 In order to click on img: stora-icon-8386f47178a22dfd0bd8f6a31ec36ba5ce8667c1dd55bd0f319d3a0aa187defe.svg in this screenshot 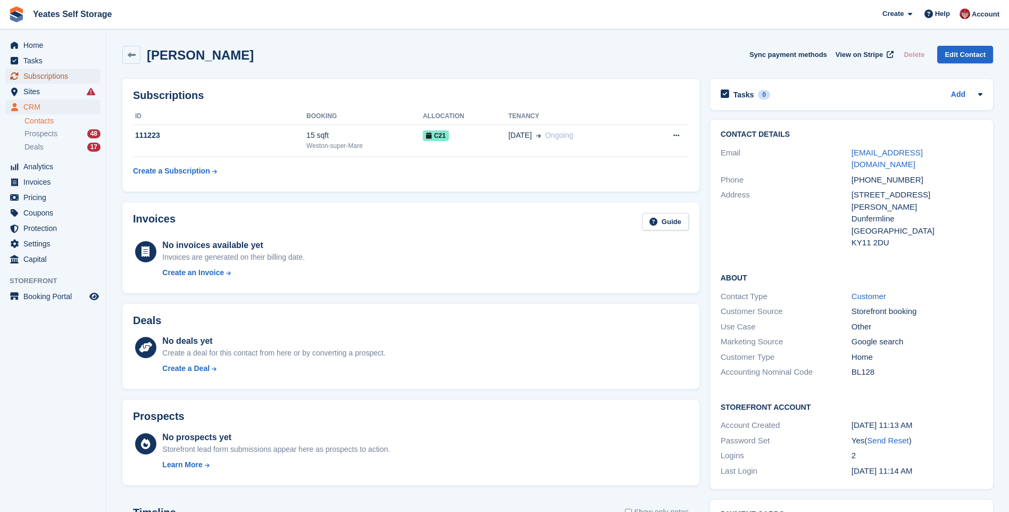, I will do `click(16, 14)`.